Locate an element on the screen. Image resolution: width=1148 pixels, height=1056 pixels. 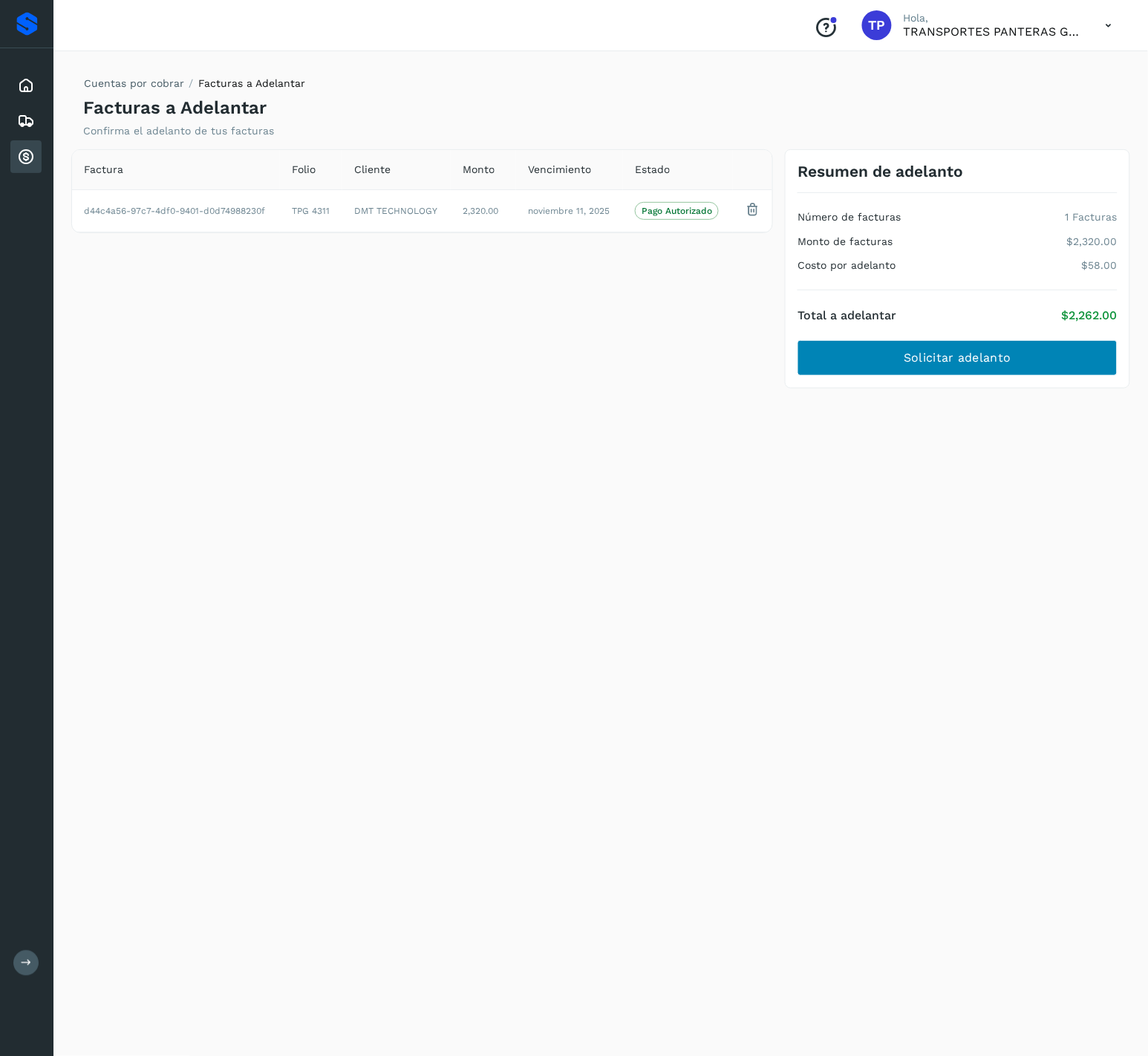
nav: breadcrumb is located at coordinates (194, 86).